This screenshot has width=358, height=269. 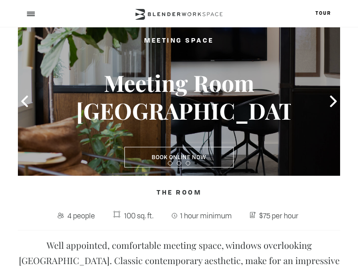 I want to click on span: 100 sq. ft., so click(x=139, y=215).